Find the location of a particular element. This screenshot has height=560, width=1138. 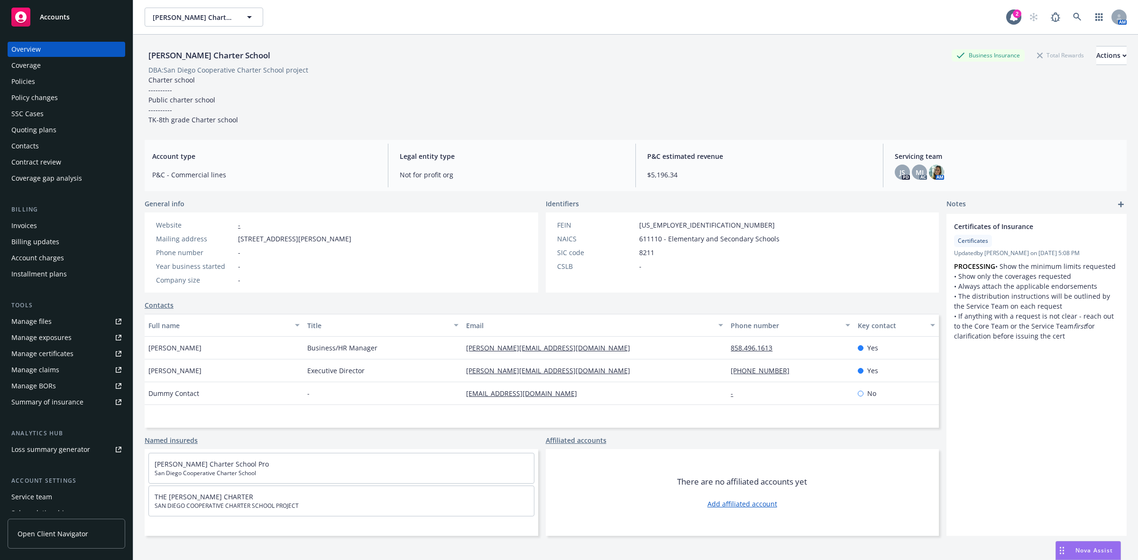

img: photo is located at coordinates (936, 172).